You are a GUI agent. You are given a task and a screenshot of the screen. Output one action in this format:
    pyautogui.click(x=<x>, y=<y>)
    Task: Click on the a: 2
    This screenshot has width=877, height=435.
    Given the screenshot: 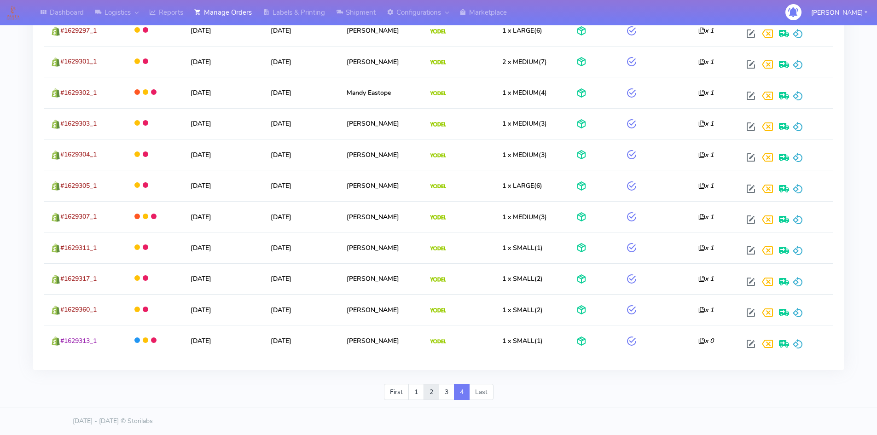 What is the action you would take?
    pyautogui.click(x=431, y=392)
    